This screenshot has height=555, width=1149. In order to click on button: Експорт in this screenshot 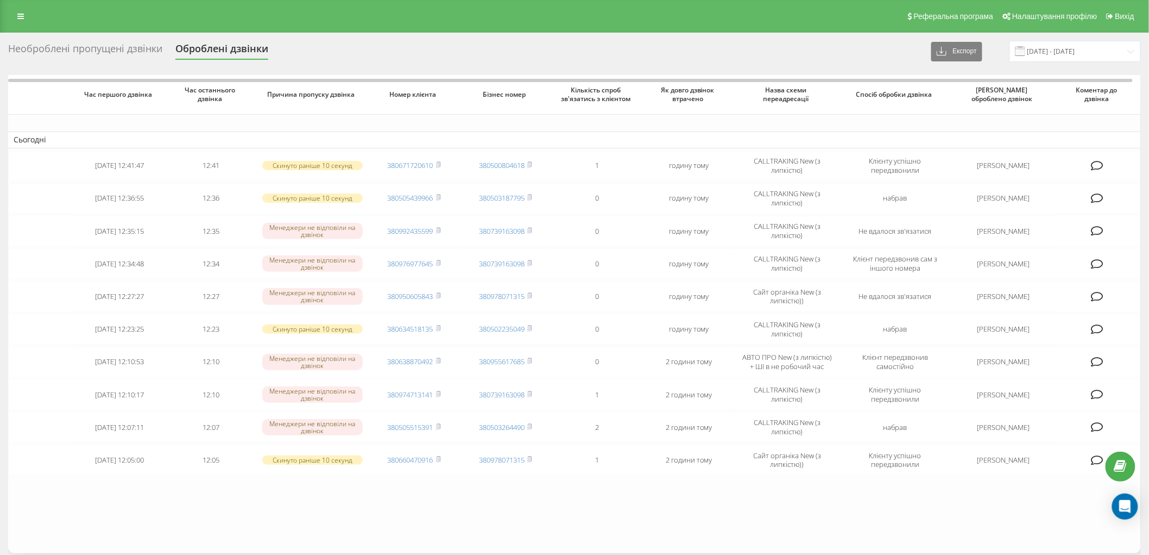, I will do `click(957, 52)`.